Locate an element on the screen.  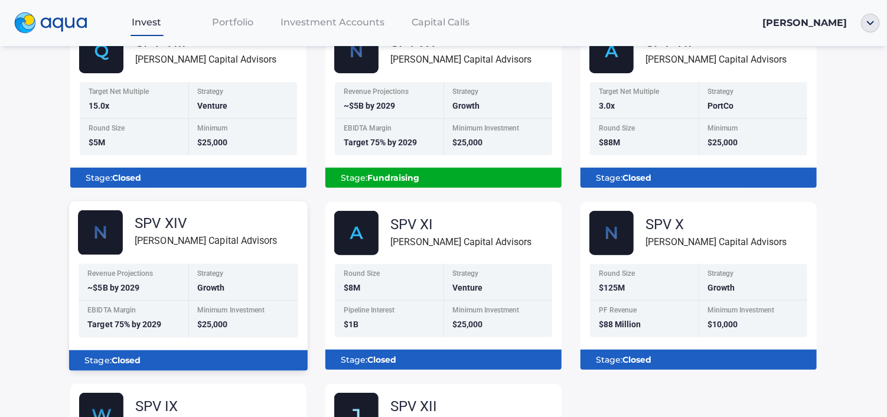
span: $10,000 is located at coordinates (722, 324).